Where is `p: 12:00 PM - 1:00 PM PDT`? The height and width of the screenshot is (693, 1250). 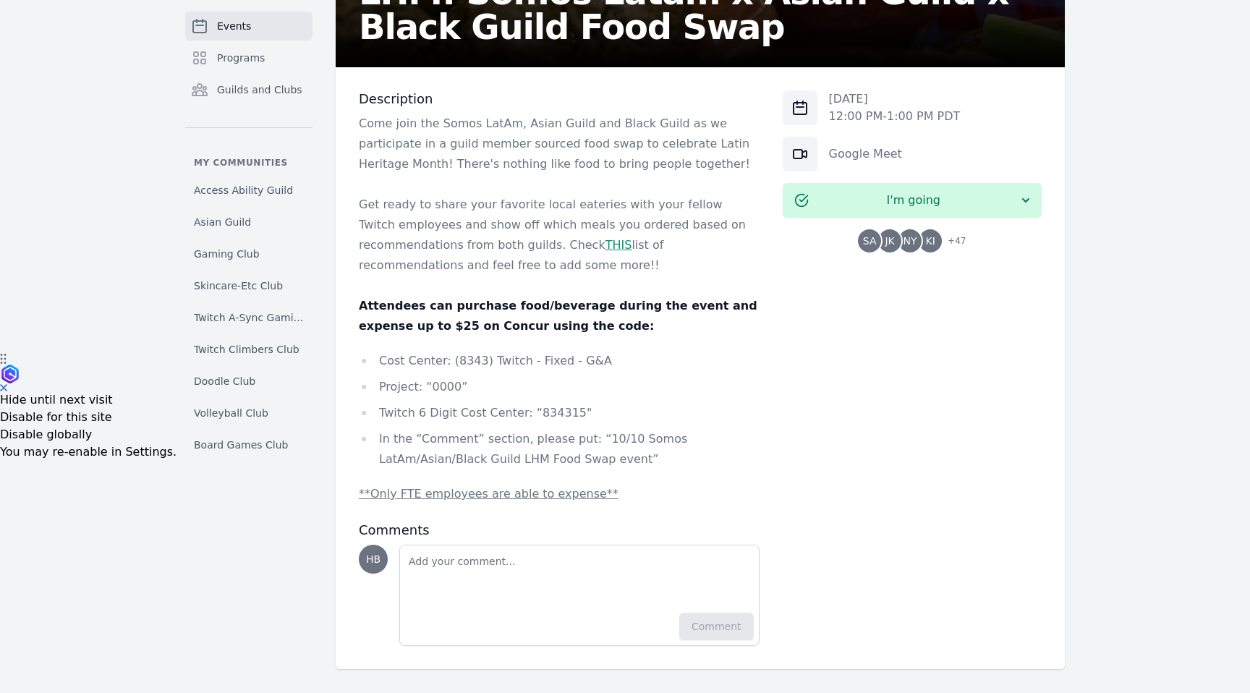
p: 12:00 PM - 1:00 PM PDT is located at coordinates (895, 116).